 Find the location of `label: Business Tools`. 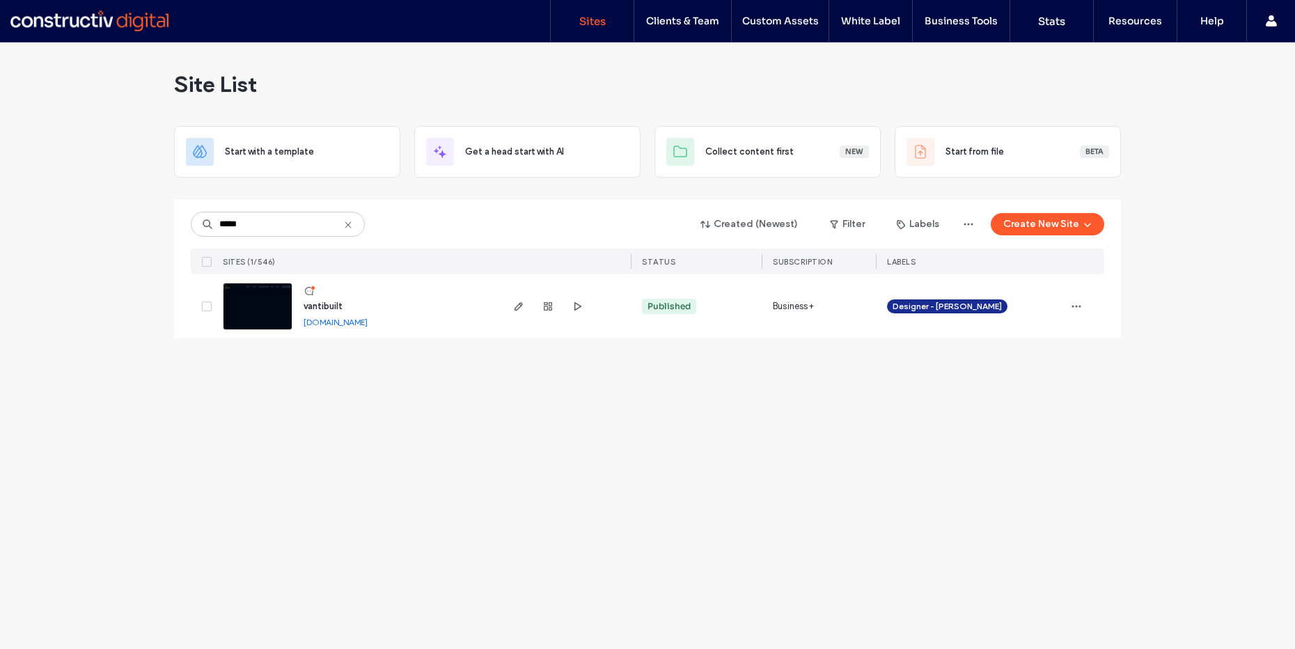

label: Business Tools is located at coordinates (961, 21).